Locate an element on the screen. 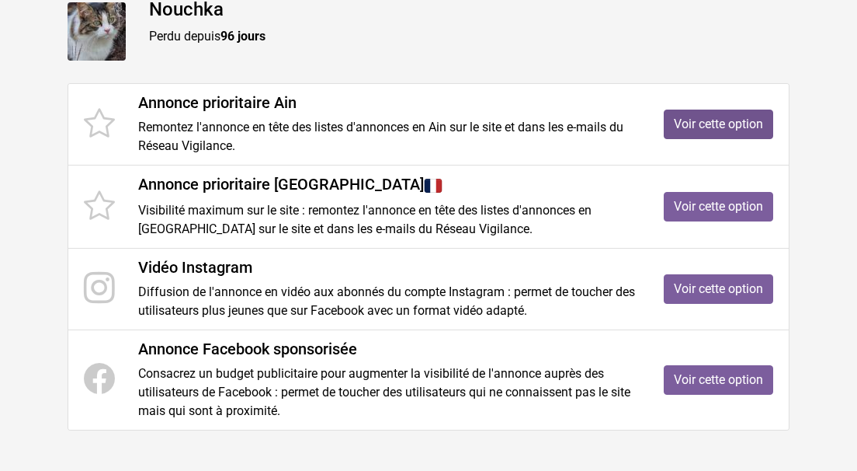  p: Perdu depuis is located at coordinates (469, 36).